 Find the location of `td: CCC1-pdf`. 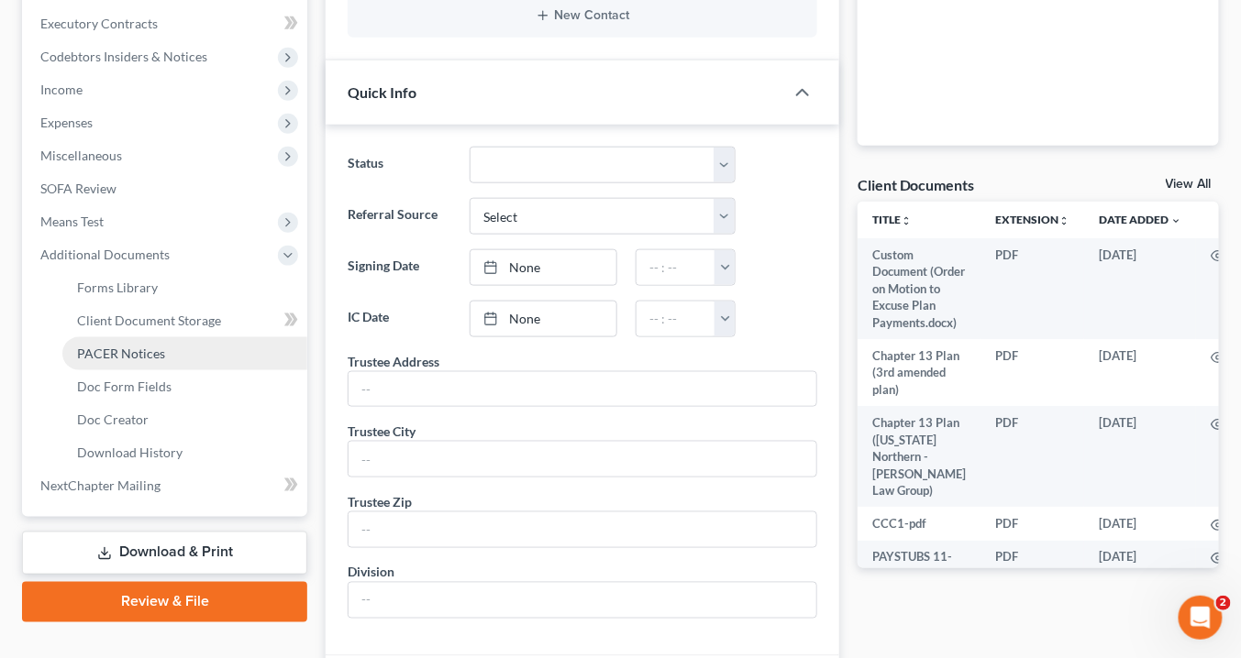

td: CCC1-pdf is located at coordinates (919, 524).